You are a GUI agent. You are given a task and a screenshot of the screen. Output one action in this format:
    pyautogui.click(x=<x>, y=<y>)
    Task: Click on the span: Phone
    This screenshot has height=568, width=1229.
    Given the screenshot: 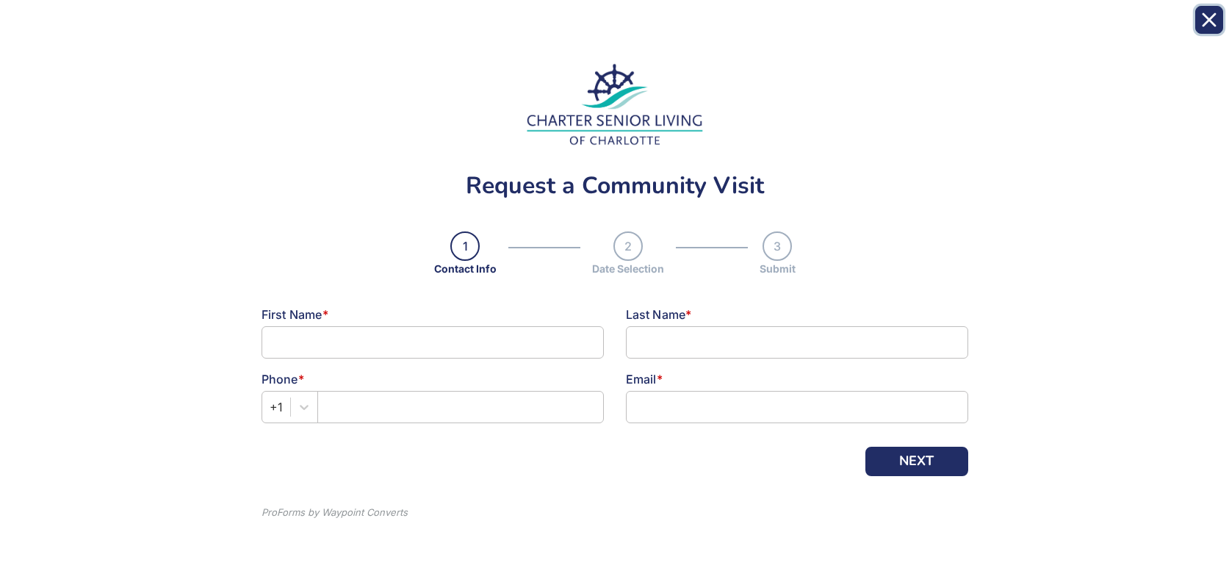 What is the action you would take?
    pyautogui.click(x=280, y=379)
    